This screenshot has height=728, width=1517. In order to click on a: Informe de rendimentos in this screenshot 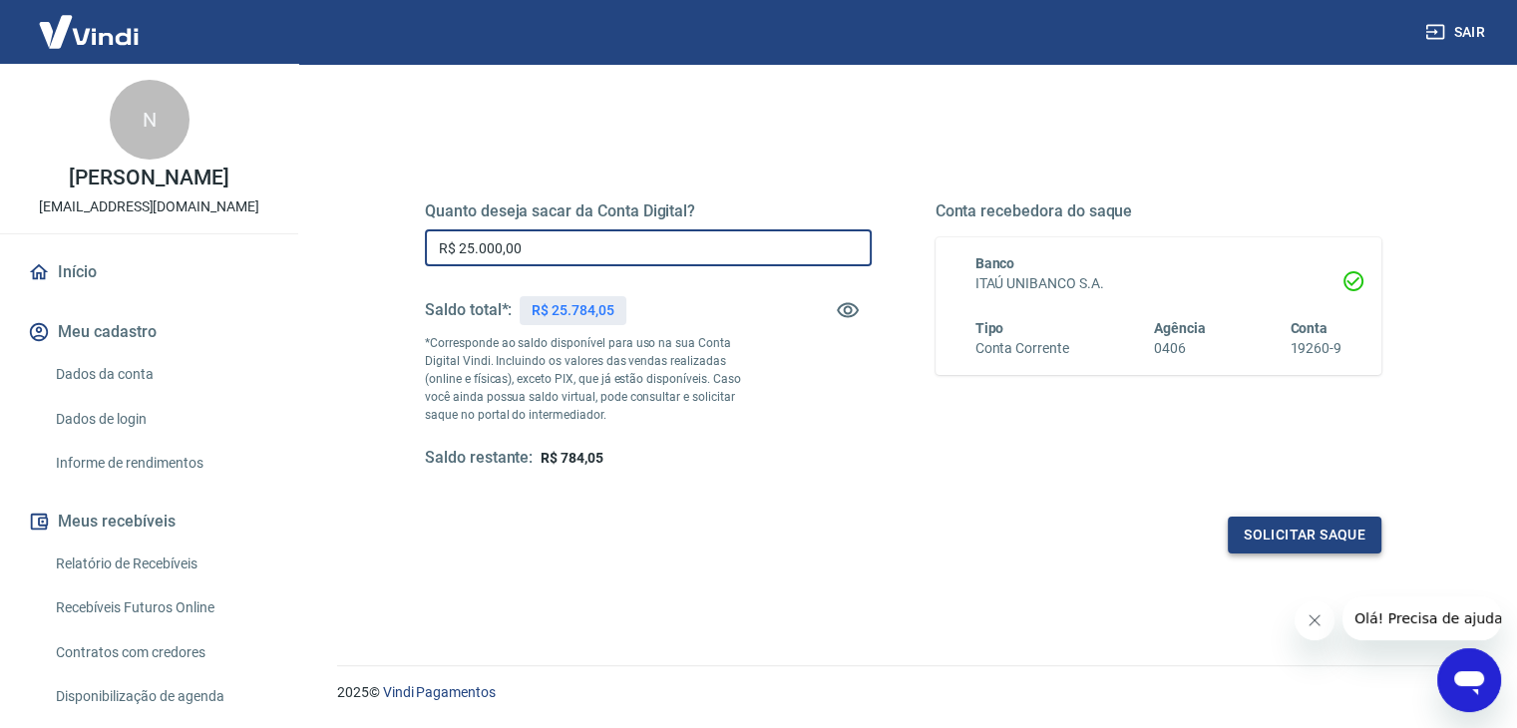, I will do `click(161, 463)`.